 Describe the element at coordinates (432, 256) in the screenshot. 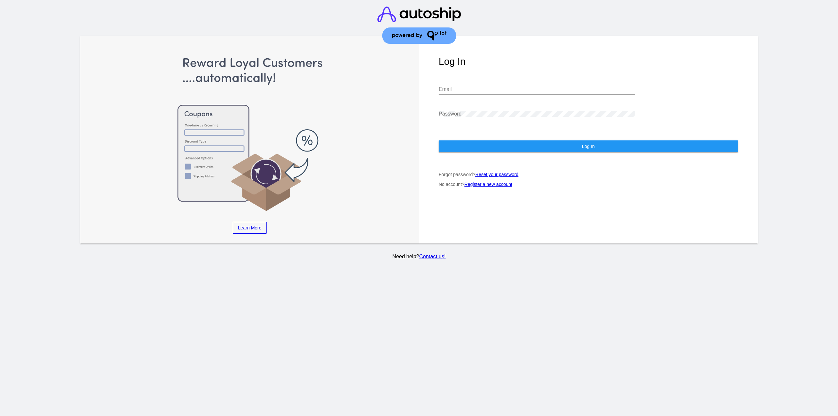

I see `a: Contact us!` at that location.